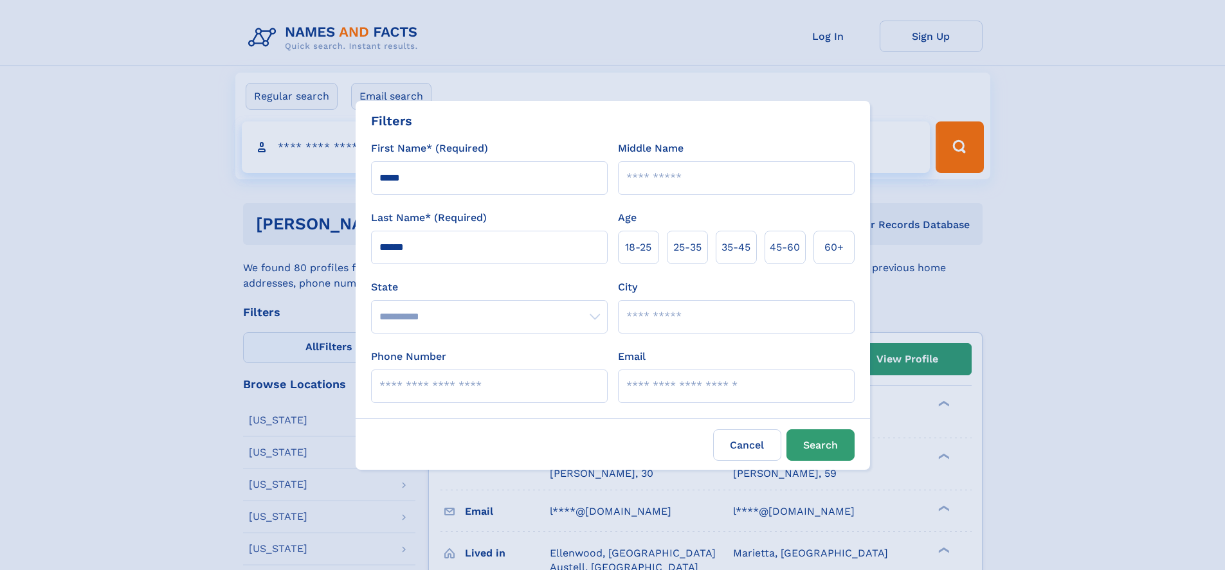 This screenshot has width=1225, height=570. Describe the element at coordinates (631, 357) in the screenshot. I see `label: Email` at that location.